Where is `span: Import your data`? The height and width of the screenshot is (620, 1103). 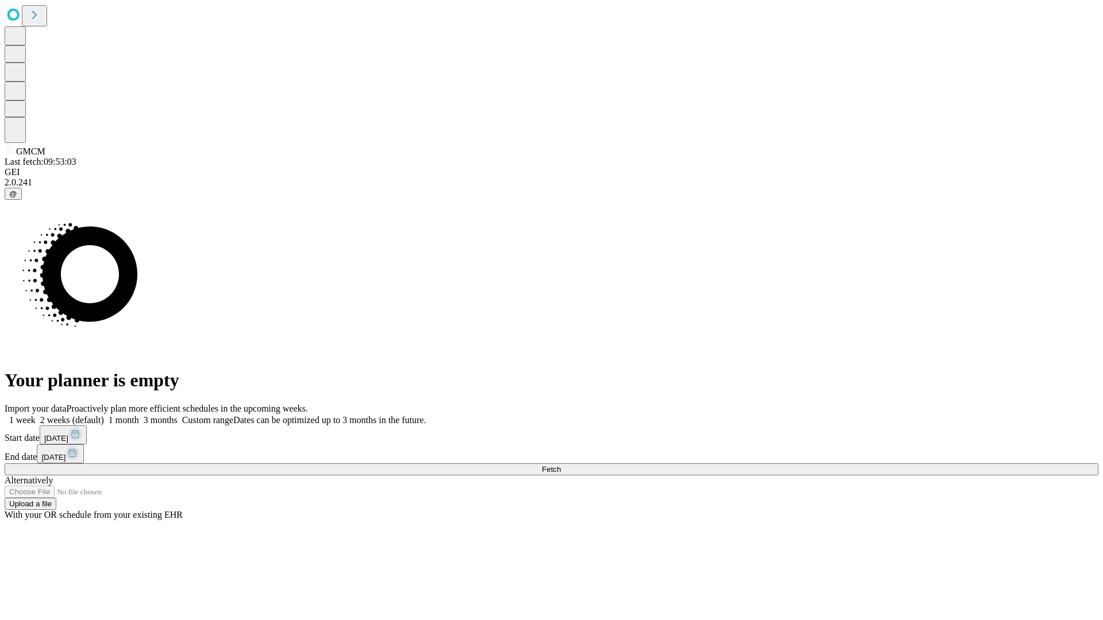
span: Import your data is located at coordinates (36, 408).